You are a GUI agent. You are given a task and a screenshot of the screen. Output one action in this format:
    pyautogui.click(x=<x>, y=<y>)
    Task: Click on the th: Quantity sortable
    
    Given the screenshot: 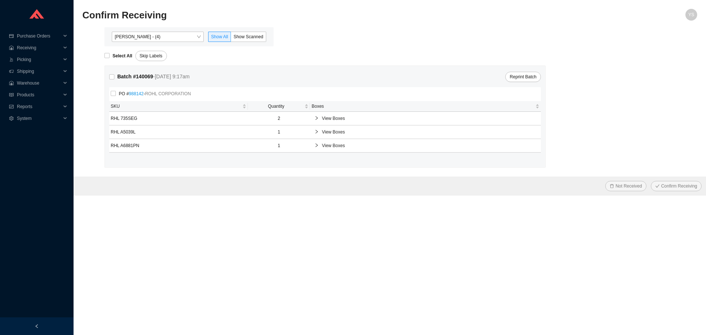 What is the action you would take?
    pyautogui.click(x=279, y=106)
    